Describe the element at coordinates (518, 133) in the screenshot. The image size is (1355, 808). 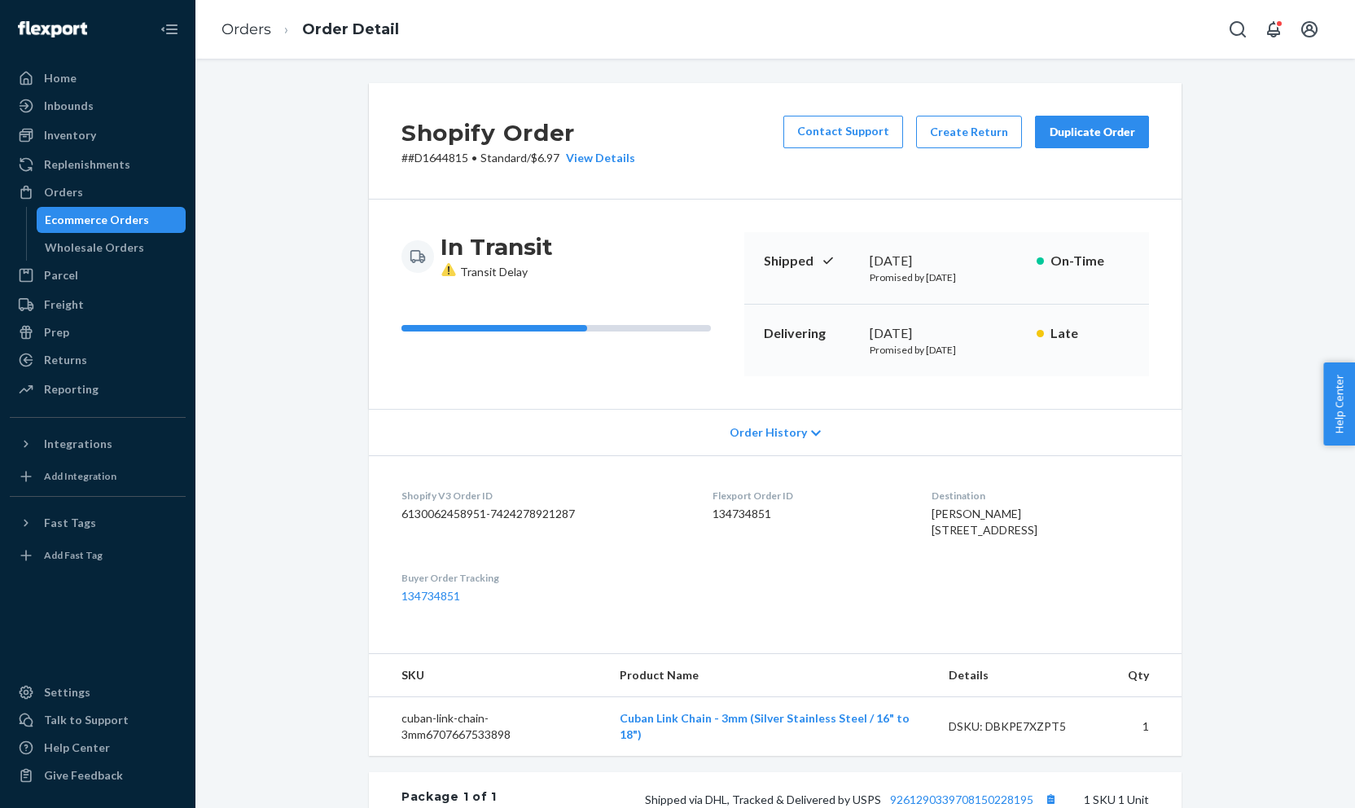
I see `h2: Shopify Order` at that location.